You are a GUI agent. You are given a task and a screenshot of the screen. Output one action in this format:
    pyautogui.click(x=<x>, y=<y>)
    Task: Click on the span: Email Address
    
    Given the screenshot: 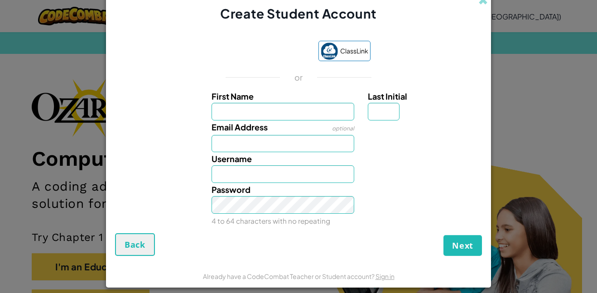 What is the action you would take?
    pyautogui.click(x=240, y=127)
    